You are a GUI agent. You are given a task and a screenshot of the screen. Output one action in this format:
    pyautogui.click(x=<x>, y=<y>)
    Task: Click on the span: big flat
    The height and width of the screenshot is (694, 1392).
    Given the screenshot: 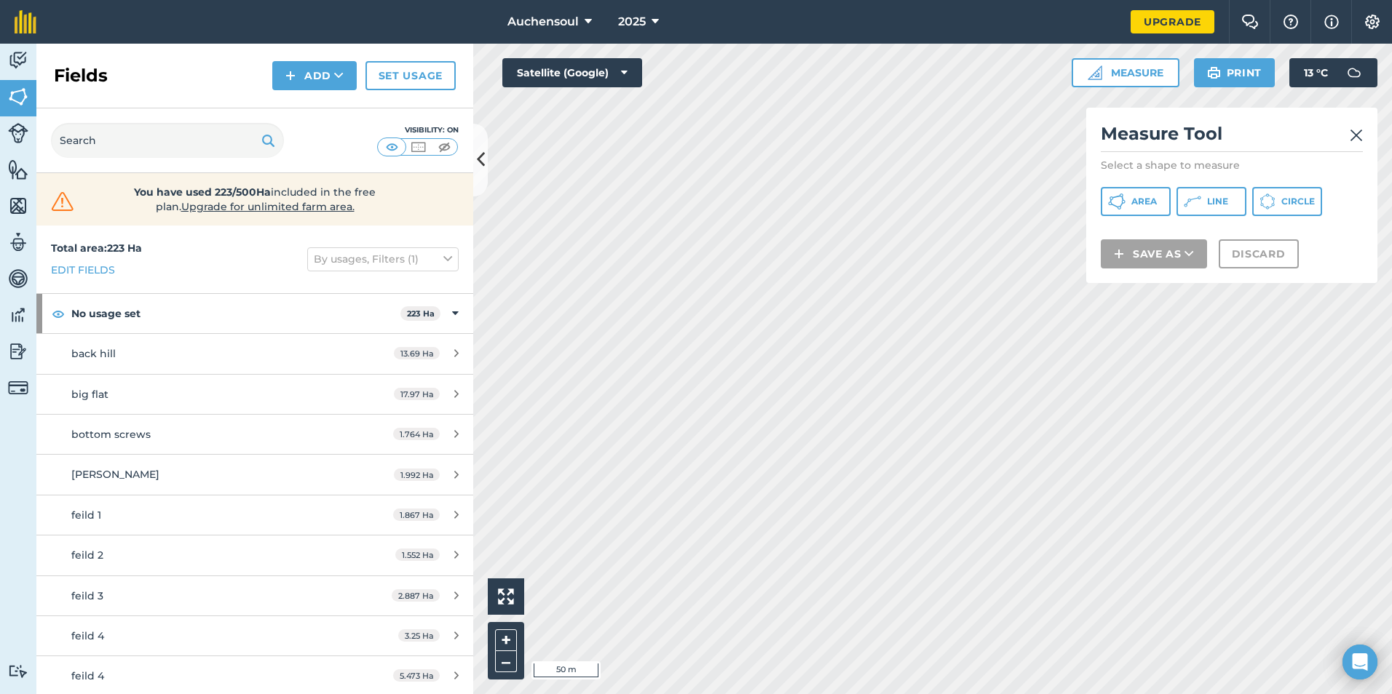 What is the action you would take?
    pyautogui.click(x=90, y=394)
    